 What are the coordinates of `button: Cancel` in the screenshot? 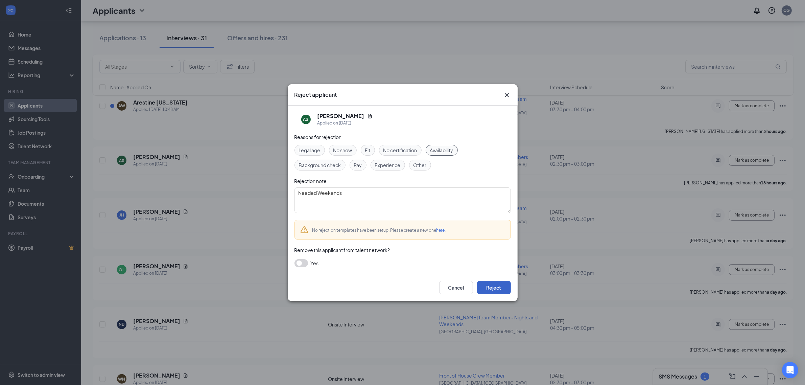 It's located at (456, 287).